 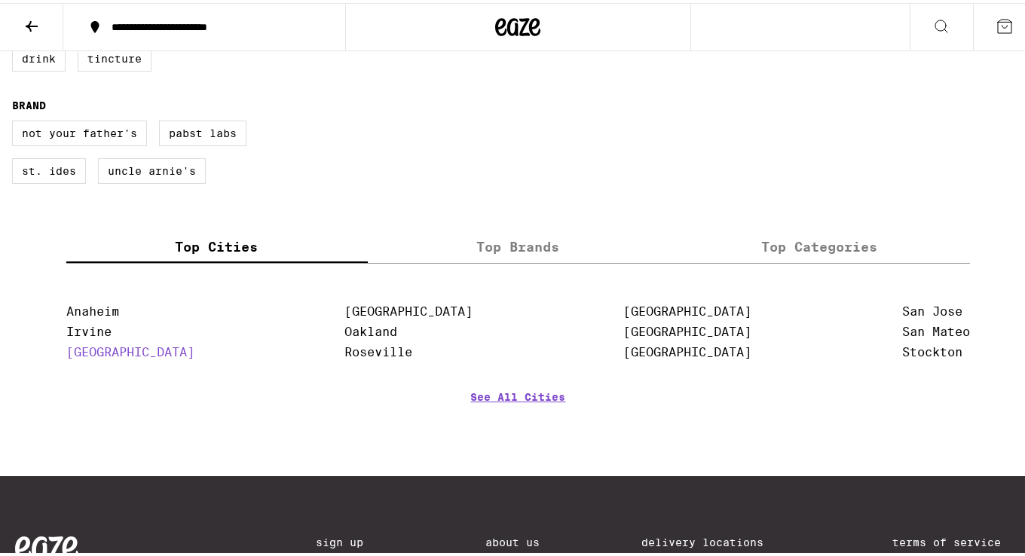 What do you see at coordinates (932, 308) in the screenshot?
I see `a: San Jose` at bounding box center [932, 308].